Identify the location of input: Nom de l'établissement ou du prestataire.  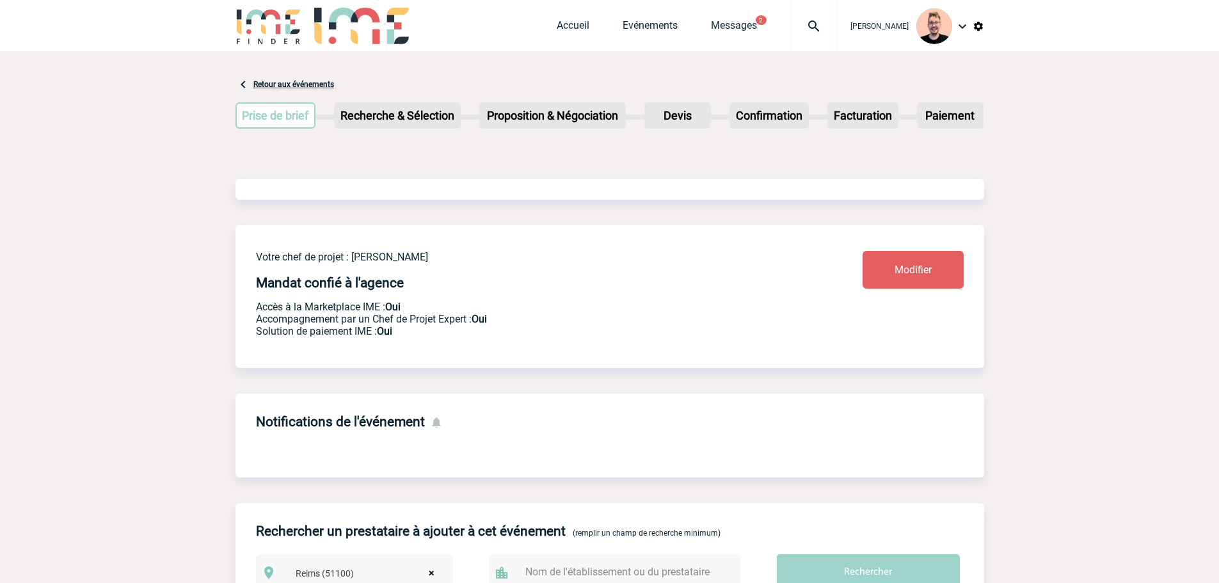
(621, 571).